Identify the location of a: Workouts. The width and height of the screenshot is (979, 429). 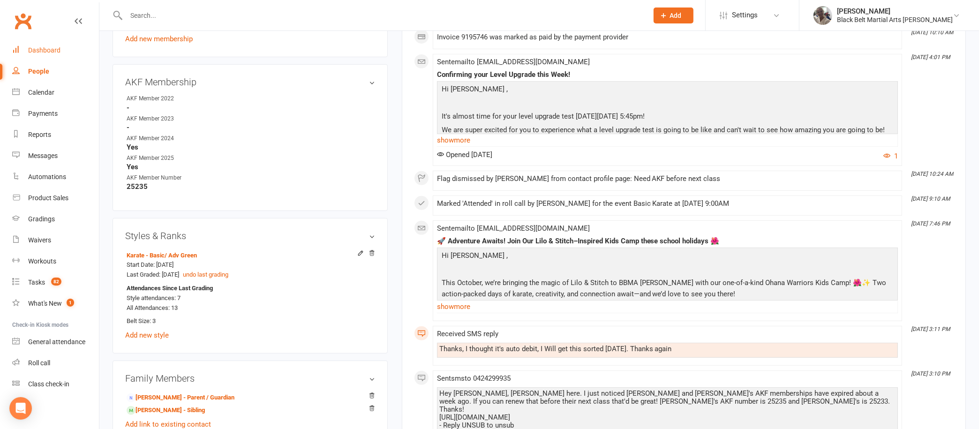
(55, 261).